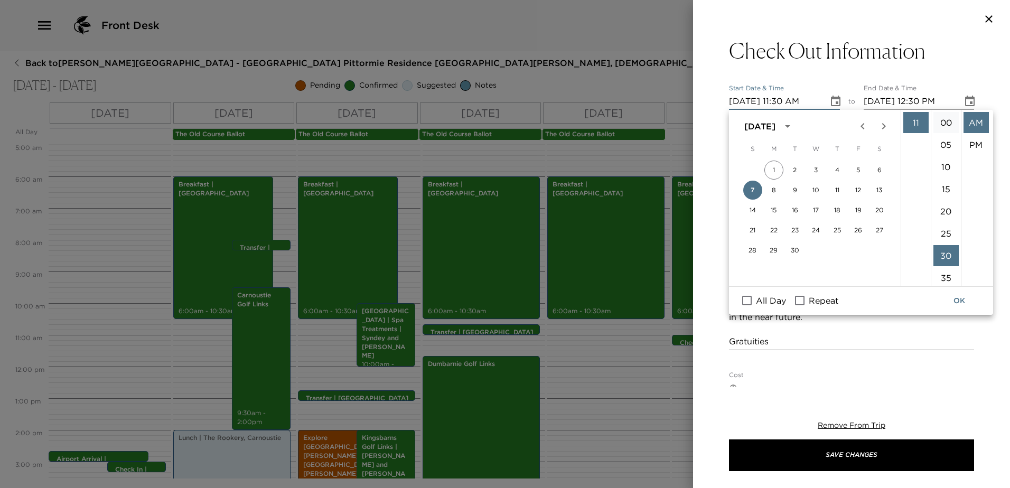 The image size is (1010, 488). What do you see at coordinates (816, 190) in the screenshot?
I see `button: 10` at bounding box center [816, 190].